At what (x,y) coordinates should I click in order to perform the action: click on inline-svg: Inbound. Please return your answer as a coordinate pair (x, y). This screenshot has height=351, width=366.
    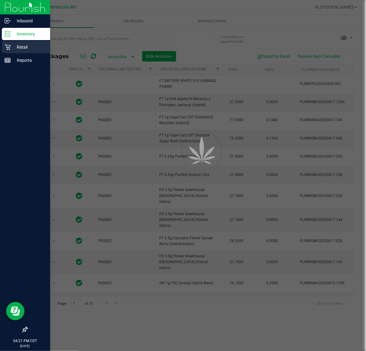
    Looking at the image, I should click on (8, 21).